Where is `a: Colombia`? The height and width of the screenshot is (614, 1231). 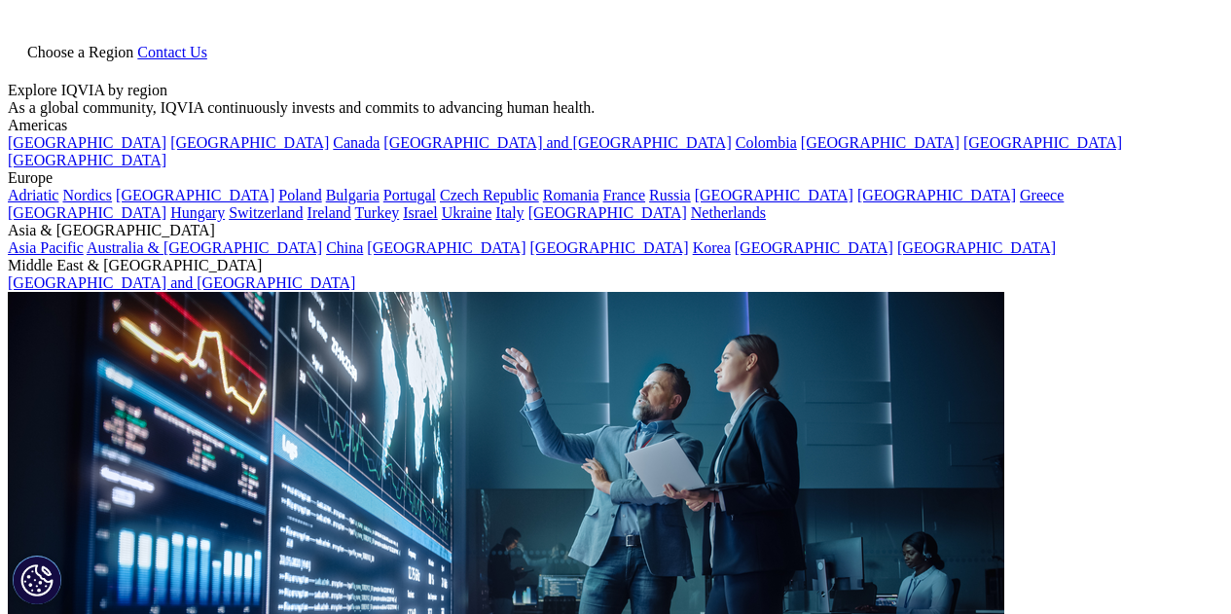
a: Colombia is located at coordinates (766, 142).